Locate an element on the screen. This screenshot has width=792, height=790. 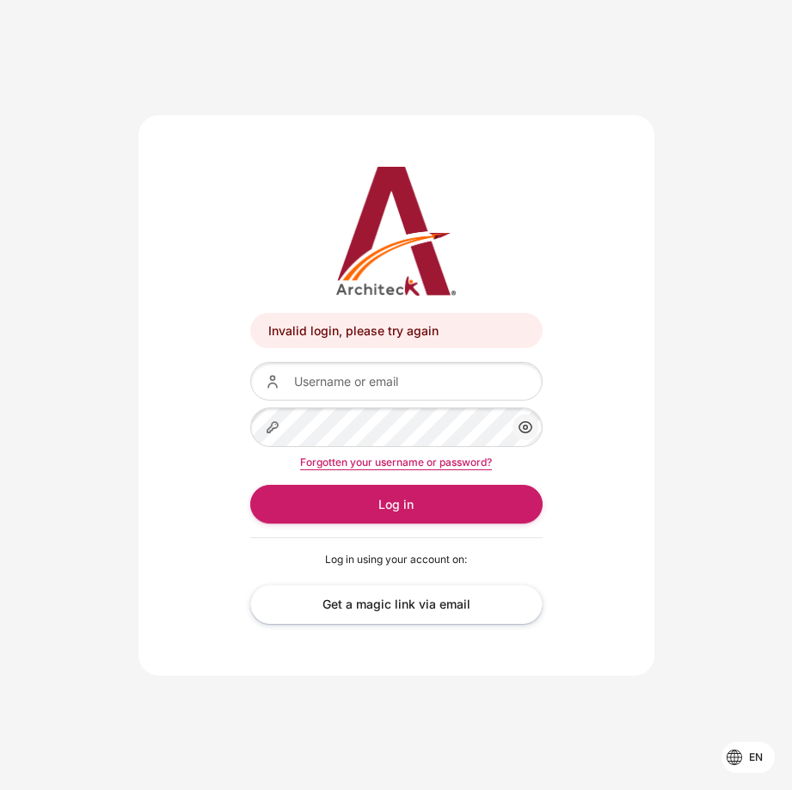
a: Get a magic link via email is located at coordinates (396, 604).